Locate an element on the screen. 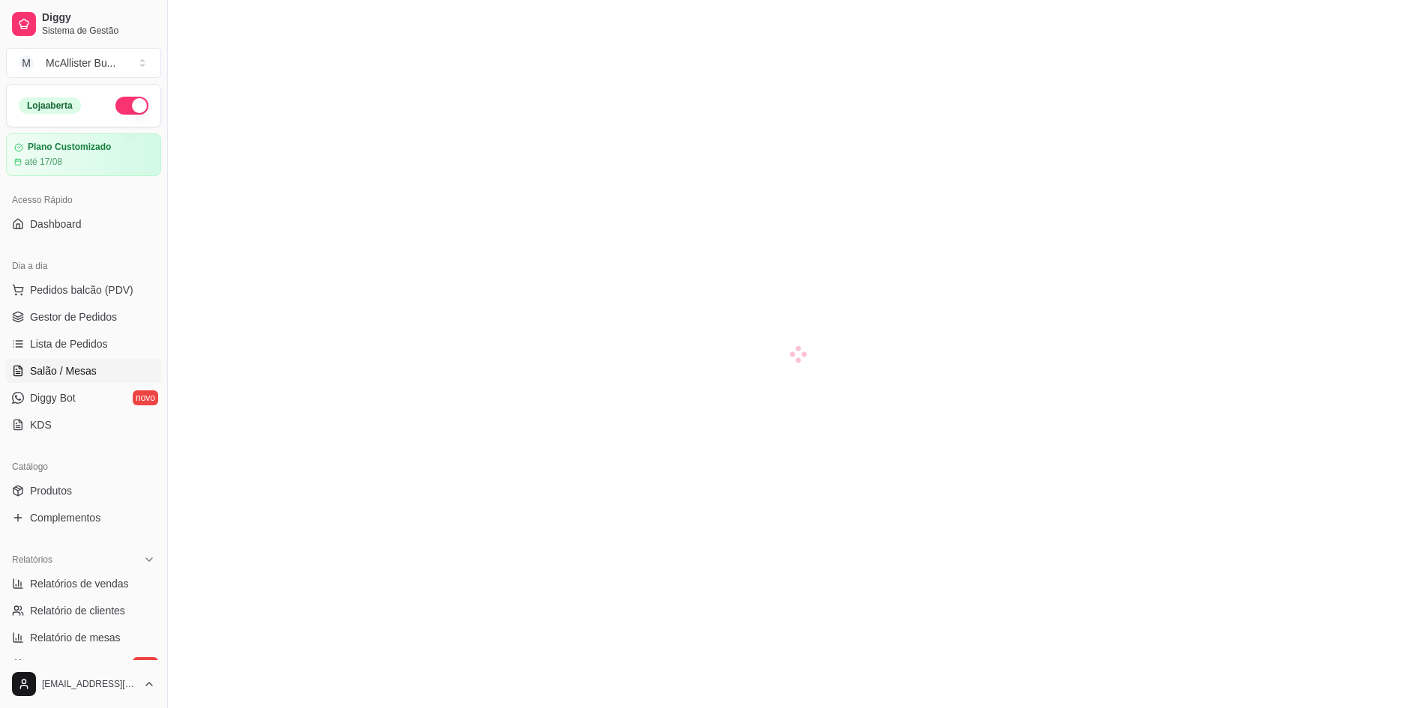 The width and height of the screenshot is (1428, 708). a: Plano Customizadoaté 17/08 is located at coordinates (83, 154).